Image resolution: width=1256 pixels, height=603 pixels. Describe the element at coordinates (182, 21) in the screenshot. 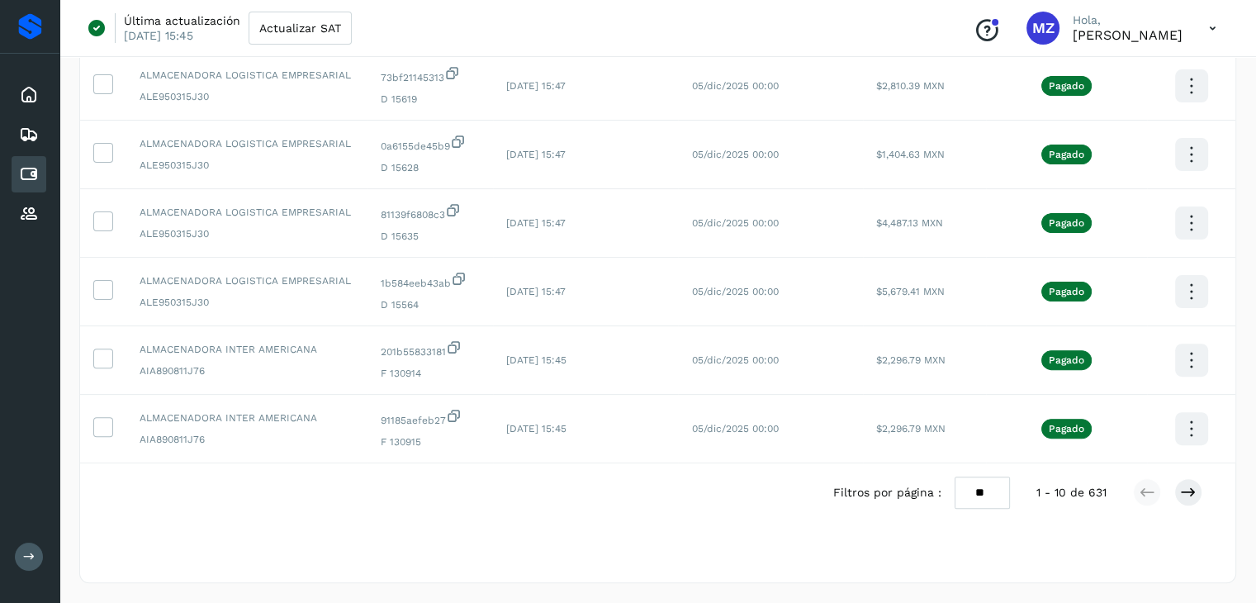

I see `p: Última actualización` at that location.